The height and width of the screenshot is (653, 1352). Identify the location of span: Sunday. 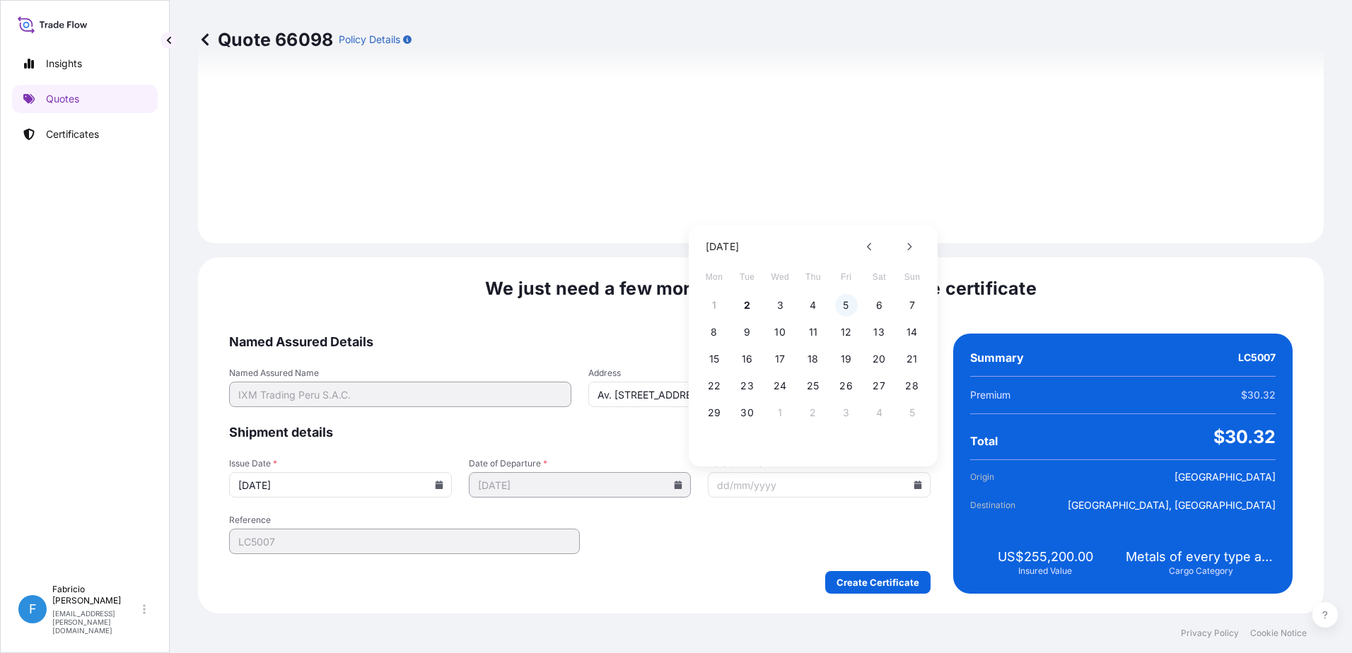
(912, 277).